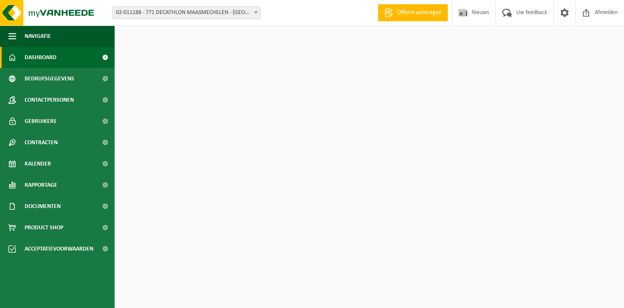 The image size is (624, 308). I want to click on span: Rapportage, so click(41, 185).